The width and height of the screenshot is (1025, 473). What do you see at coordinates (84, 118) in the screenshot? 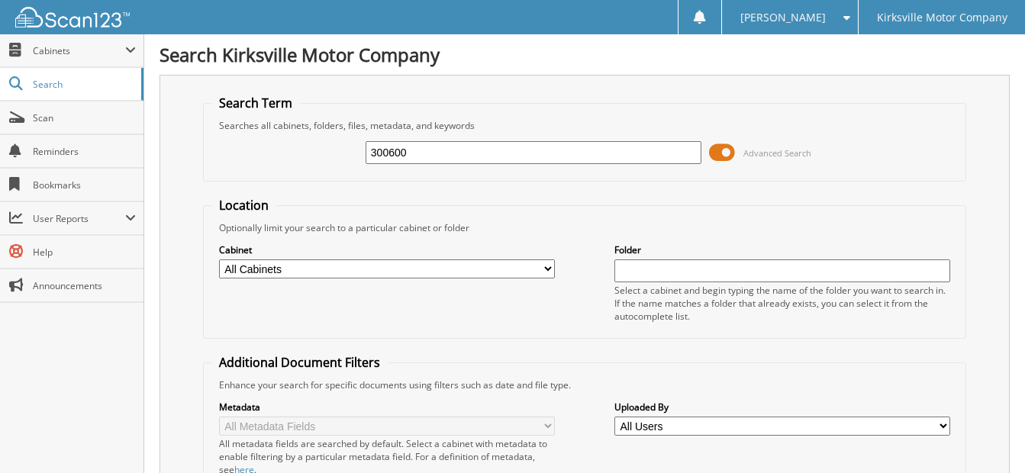
I see `span: Scan` at bounding box center [84, 118].